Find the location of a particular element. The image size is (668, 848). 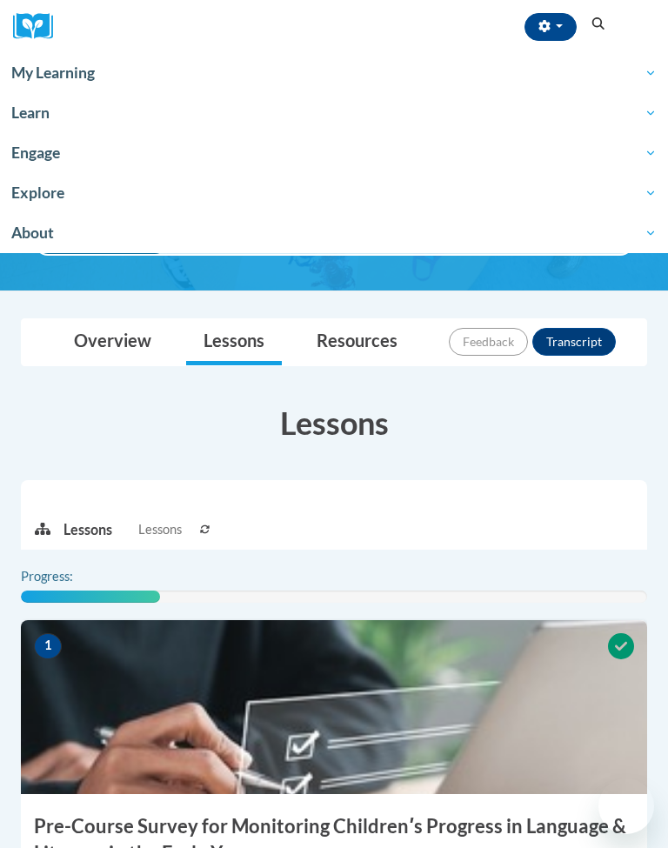

a: Cox Campus is located at coordinates (39, 26).